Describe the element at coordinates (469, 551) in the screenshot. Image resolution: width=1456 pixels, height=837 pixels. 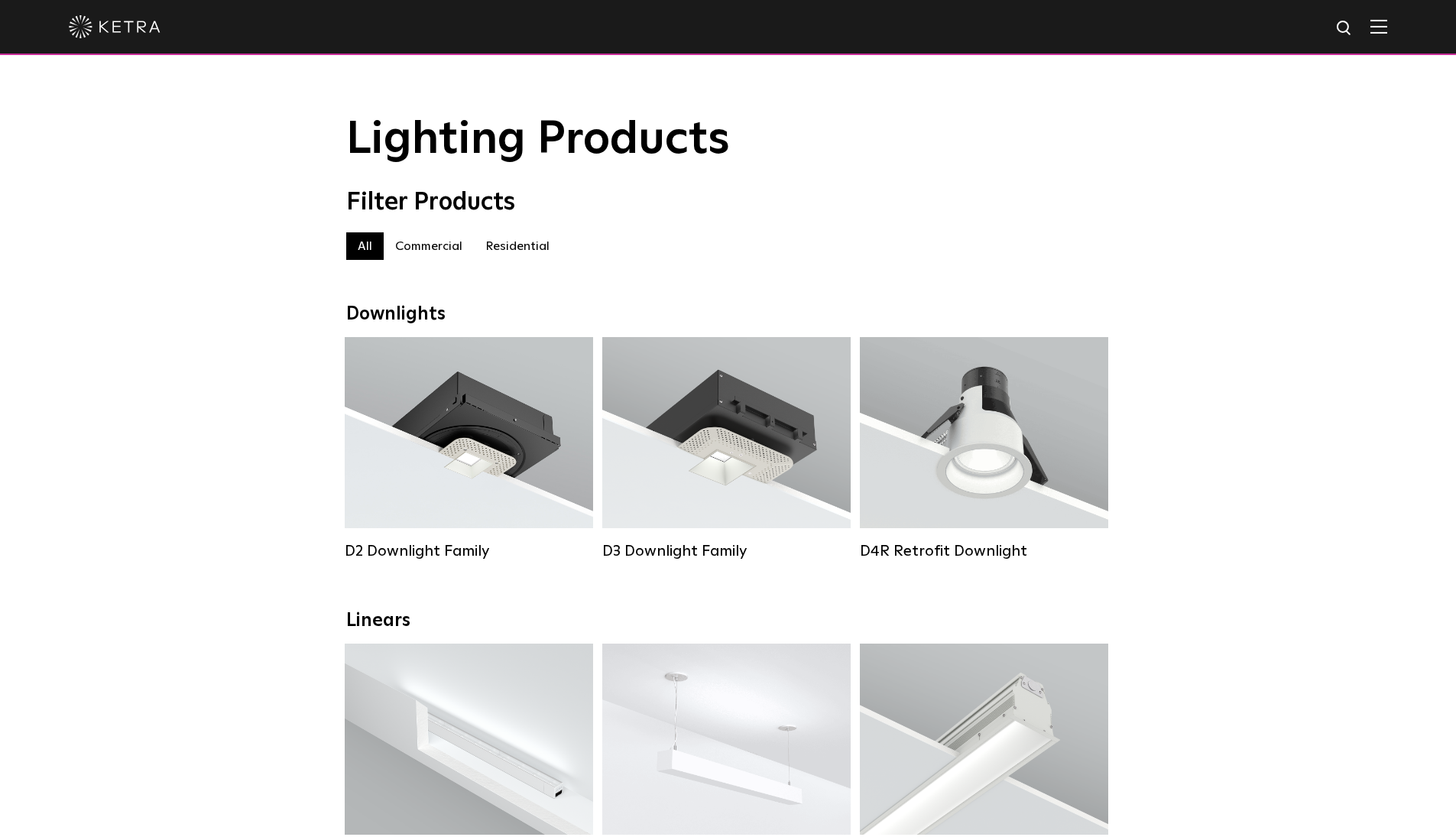
I see `div: D2 Downlight Family` at that location.